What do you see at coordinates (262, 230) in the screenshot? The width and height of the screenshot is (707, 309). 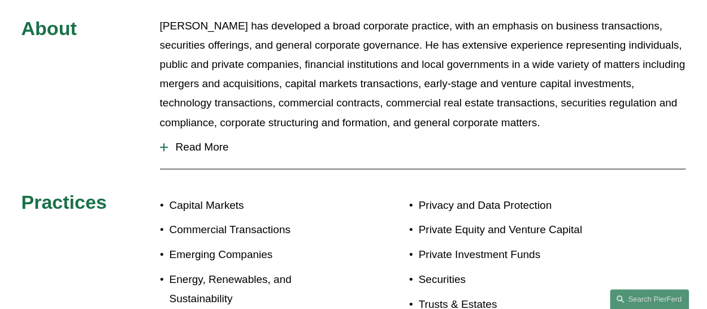 I see `p: Commercial Transactions` at bounding box center [262, 230].